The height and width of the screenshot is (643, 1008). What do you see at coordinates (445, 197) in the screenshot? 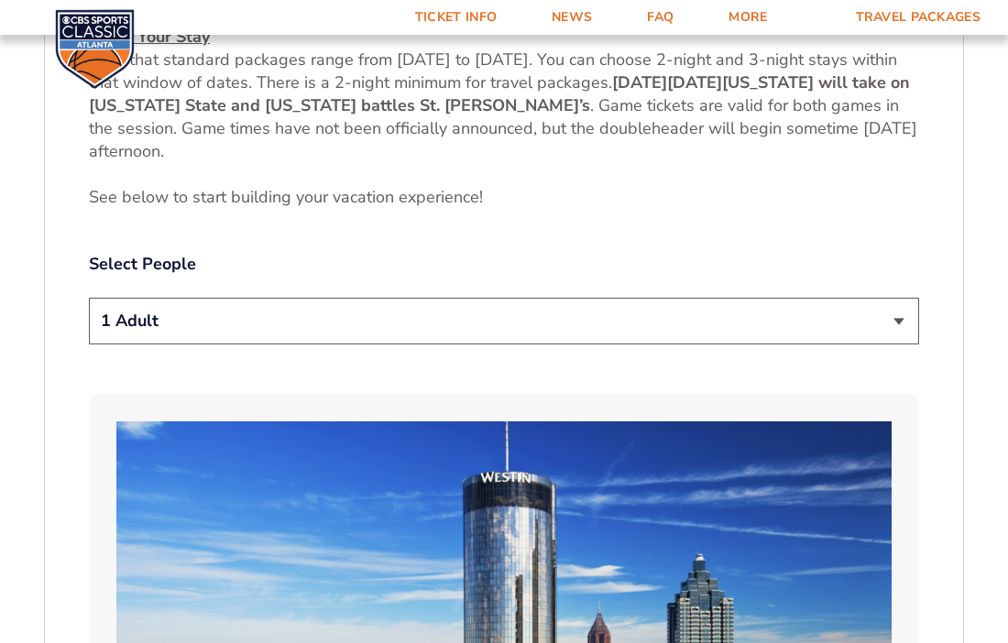
I see `span: xperience!` at bounding box center [445, 197].